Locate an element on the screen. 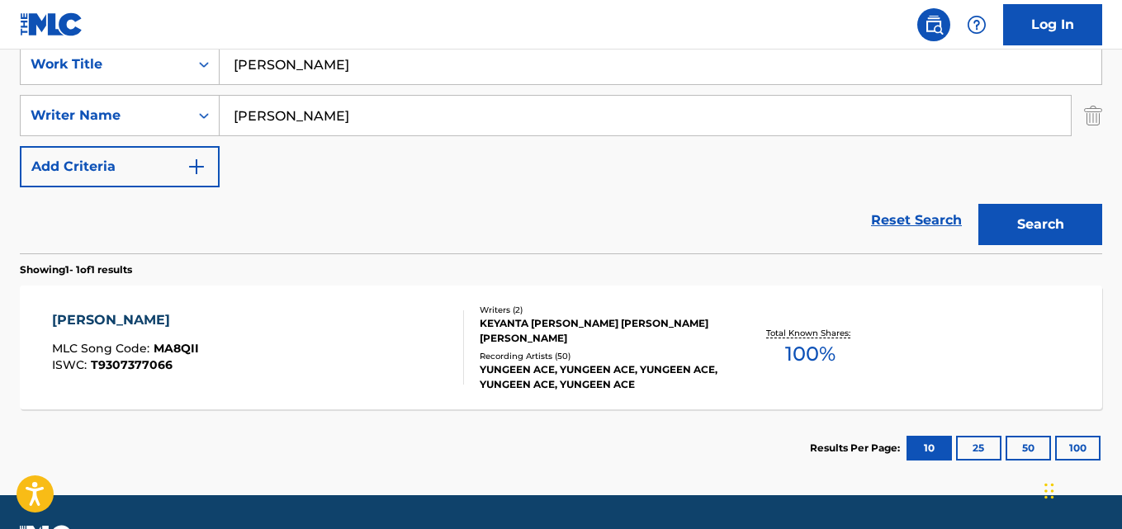 The image size is (1122, 529). span: MLC Song Code : is located at coordinates (102, 349).